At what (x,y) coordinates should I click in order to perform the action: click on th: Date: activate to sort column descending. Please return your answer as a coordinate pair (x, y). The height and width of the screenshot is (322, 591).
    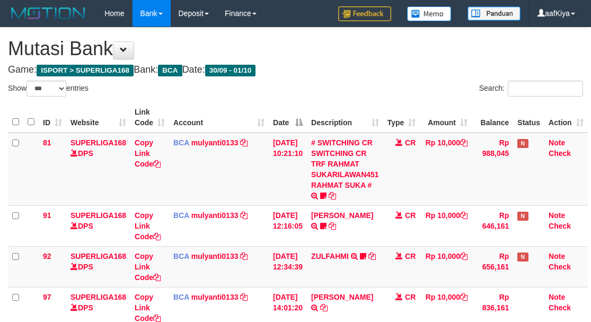
    Looking at the image, I should click on (288, 117).